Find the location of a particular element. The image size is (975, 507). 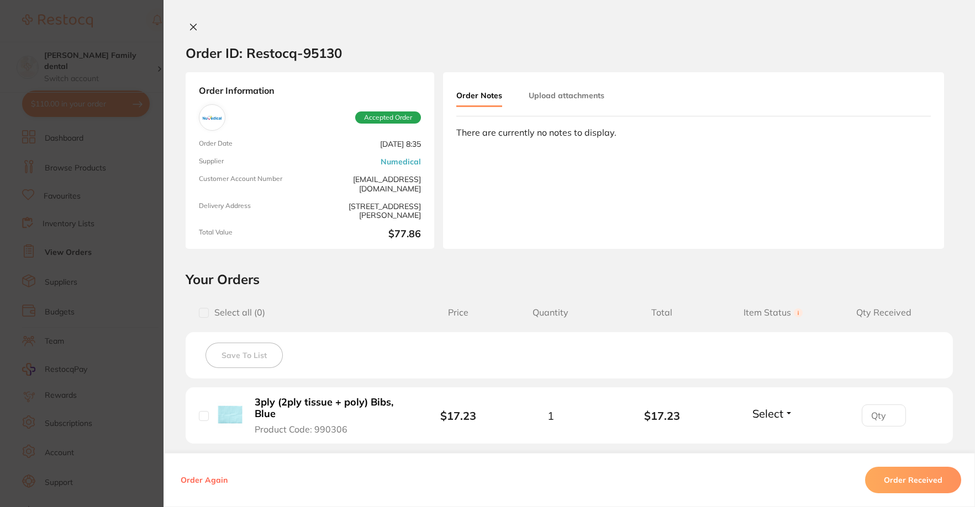

span: Select all ( 0 ) is located at coordinates (237, 313).